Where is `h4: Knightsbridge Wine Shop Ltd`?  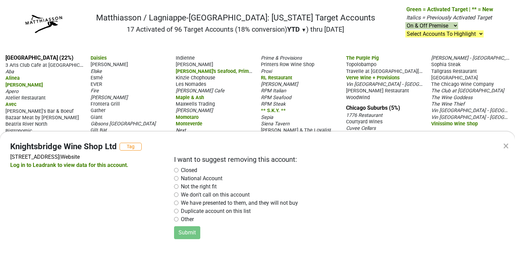
h4: Knightsbridge Wine Shop Ltd is located at coordinates (63, 146).